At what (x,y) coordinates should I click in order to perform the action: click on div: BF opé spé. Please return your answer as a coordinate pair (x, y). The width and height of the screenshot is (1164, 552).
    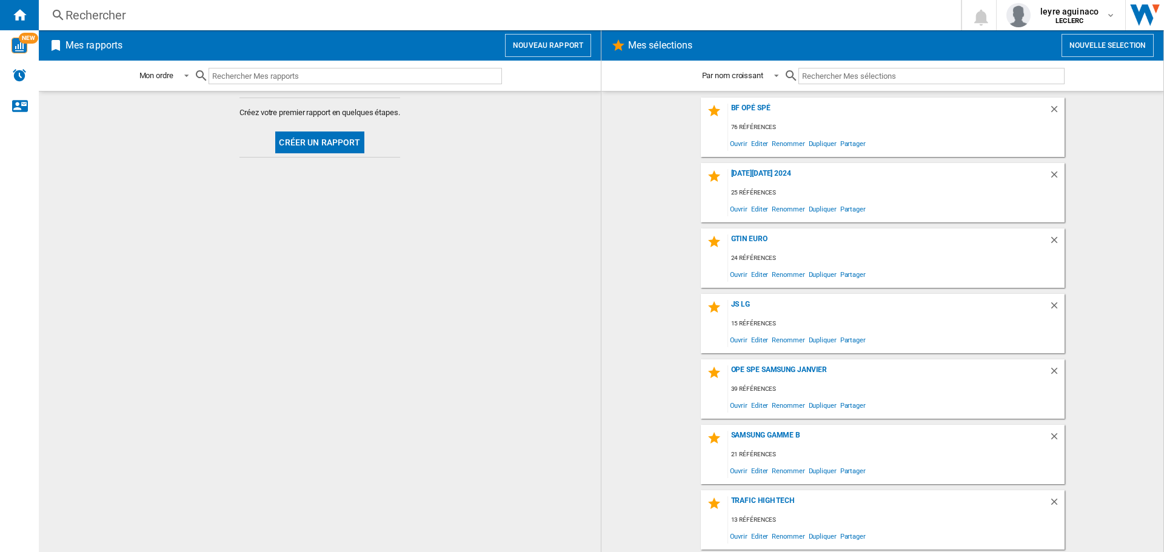
    Looking at the image, I should click on (888, 112).